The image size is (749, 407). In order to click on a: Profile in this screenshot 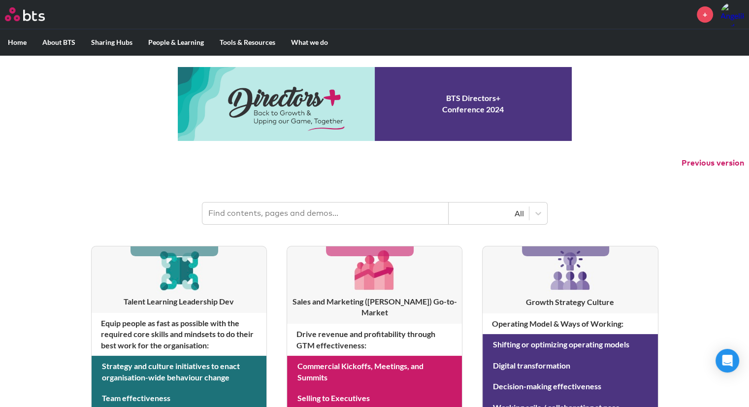, I will do `click(732, 14)`.